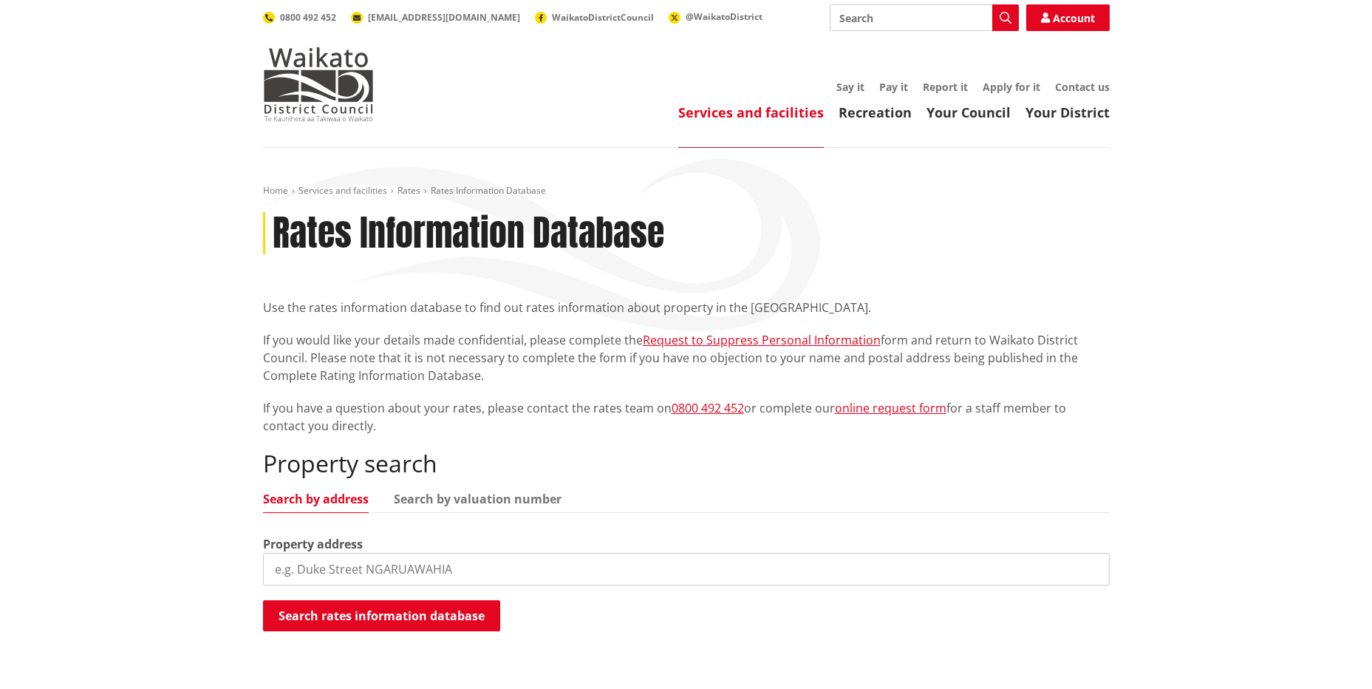 The height and width of the screenshot is (689, 1372). What do you see at coordinates (969, 112) in the screenshot?
I see `a: Your Council` at bounding box center [969, 112].